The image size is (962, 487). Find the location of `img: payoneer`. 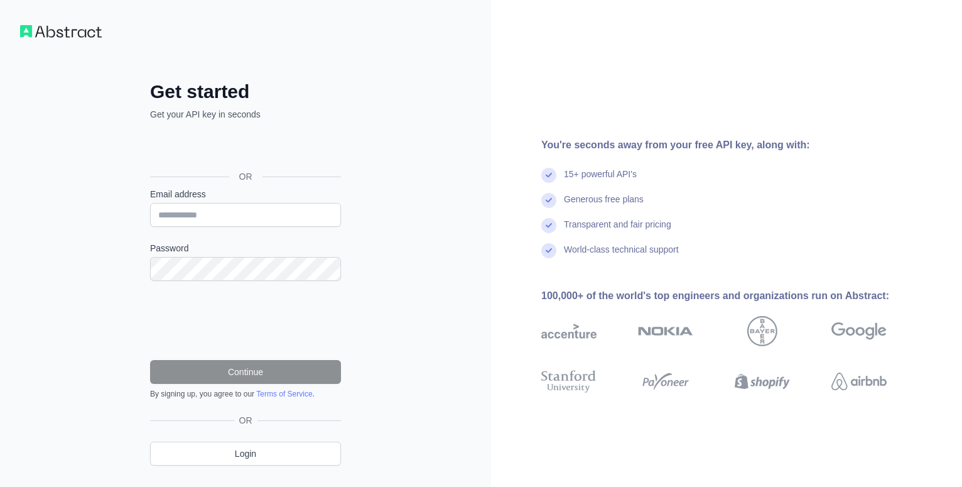

img: payoneer is located at coordinates (666, 381).